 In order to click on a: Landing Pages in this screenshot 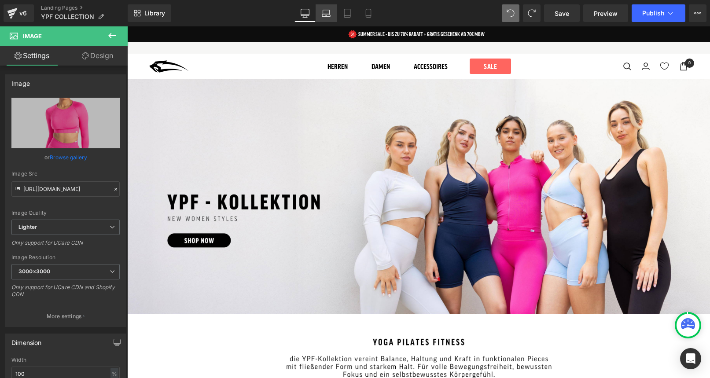, I will do `click(84, 8)`.